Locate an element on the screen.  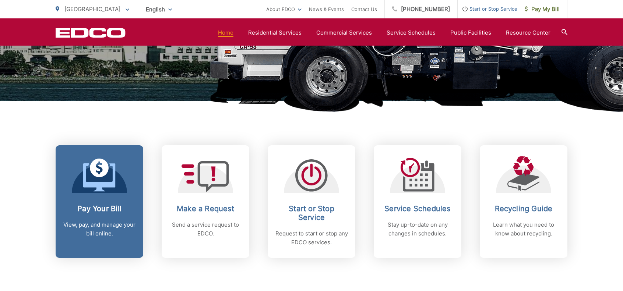
a: Contact Us is located at coordinates (364, 9).